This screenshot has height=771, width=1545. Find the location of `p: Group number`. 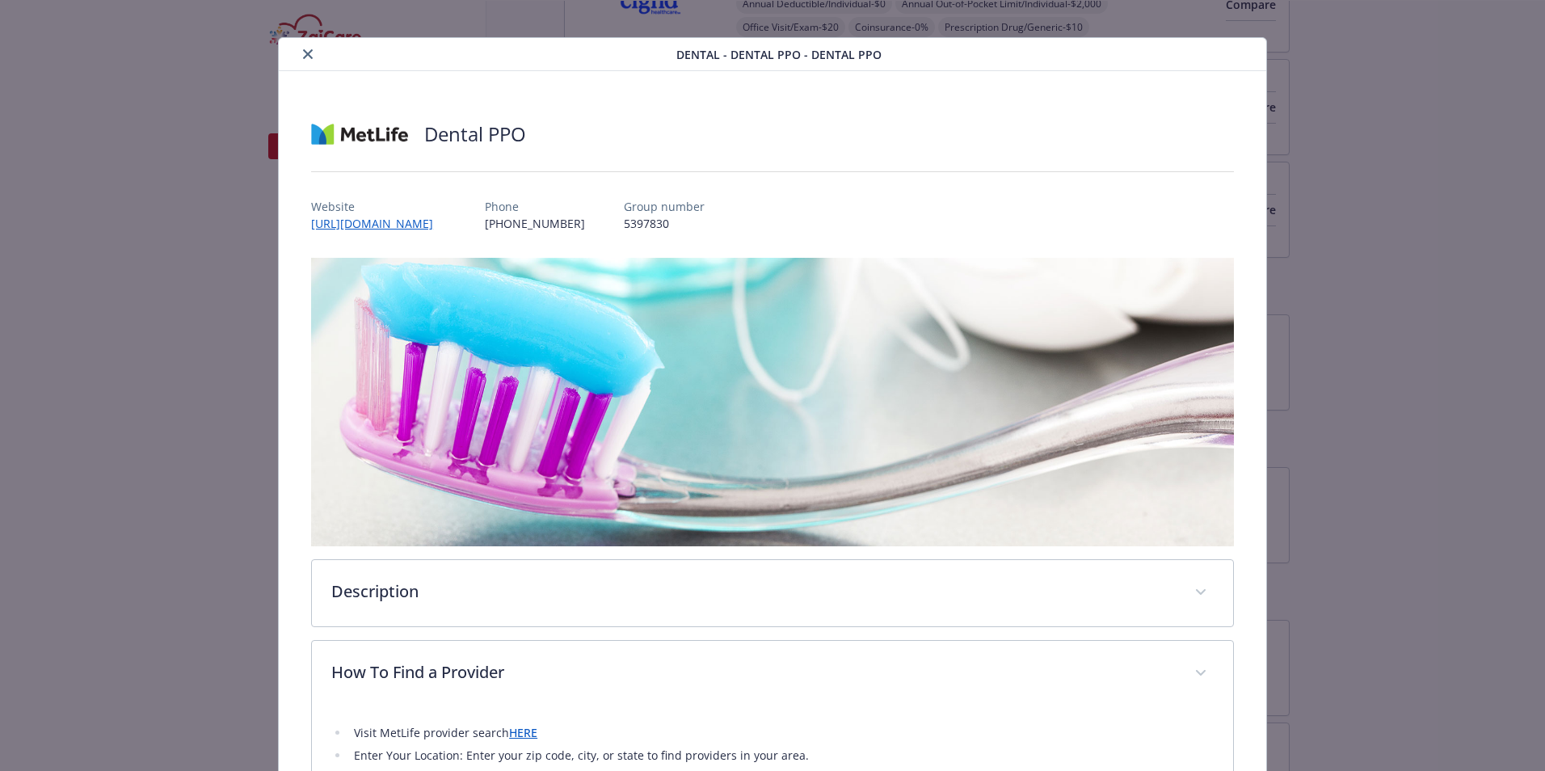

p: Group number is located at coordinates (664, 206).